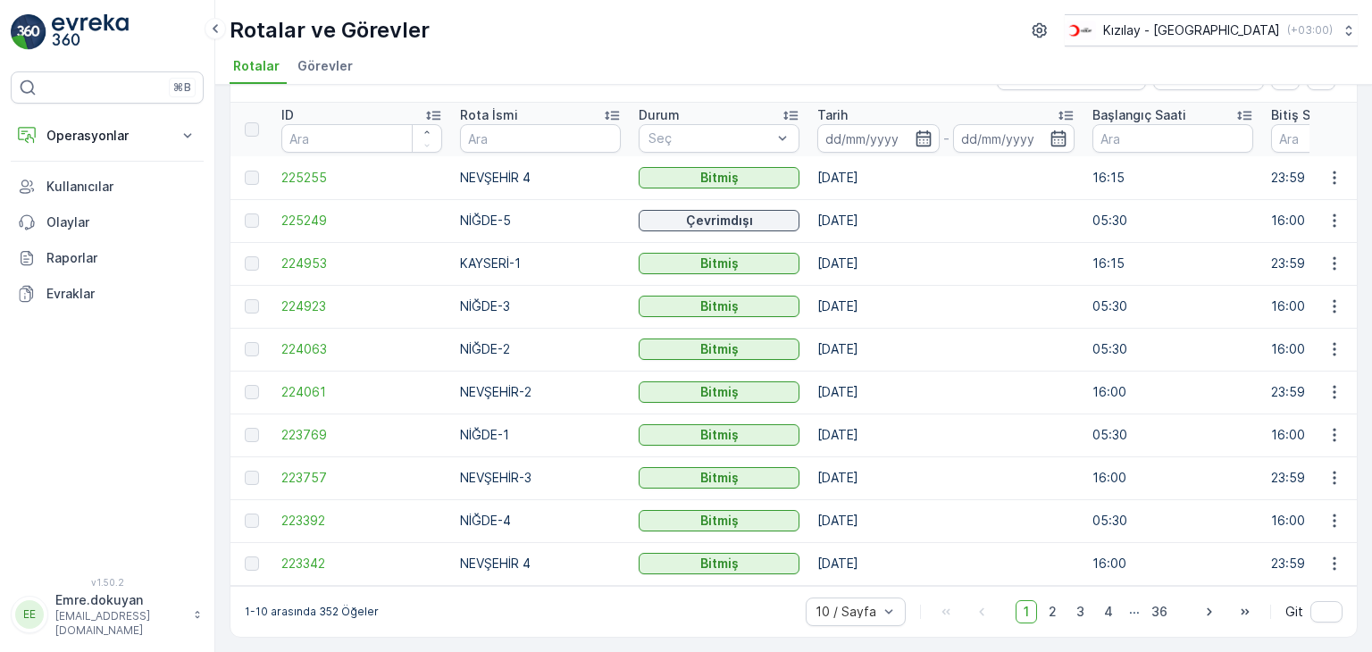  I want to click on button: Çevrimdışı, so click(719, 221).